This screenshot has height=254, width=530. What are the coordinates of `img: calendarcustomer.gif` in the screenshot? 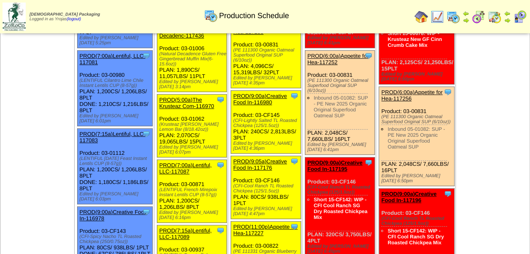 It's located at (520, 17).